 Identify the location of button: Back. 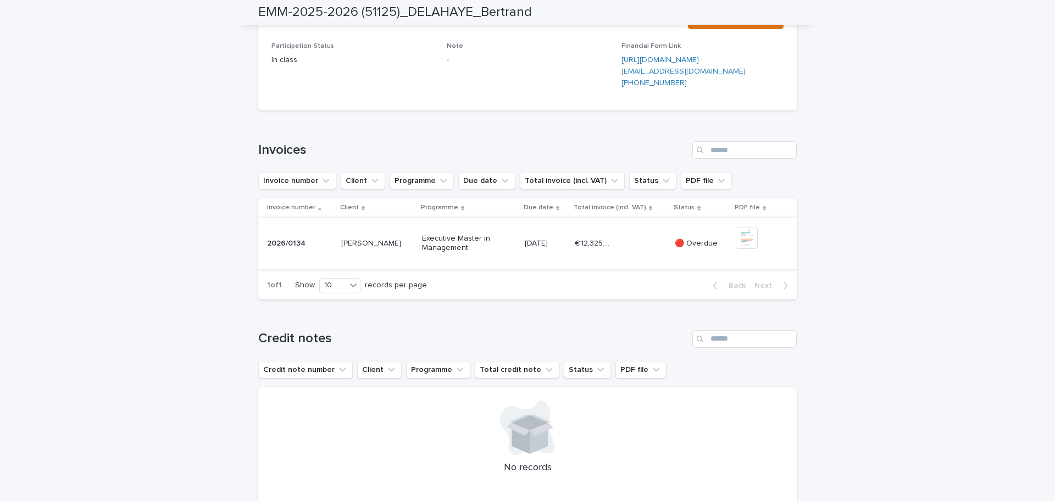
(727, 286).